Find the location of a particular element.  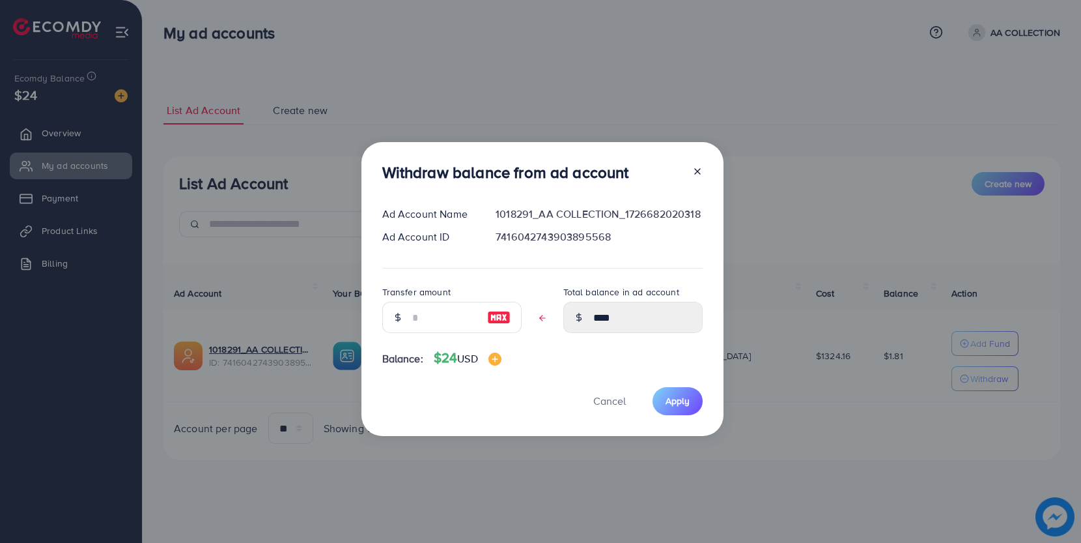

div: 7416042743903895568 is located at coordinates (599, 236).